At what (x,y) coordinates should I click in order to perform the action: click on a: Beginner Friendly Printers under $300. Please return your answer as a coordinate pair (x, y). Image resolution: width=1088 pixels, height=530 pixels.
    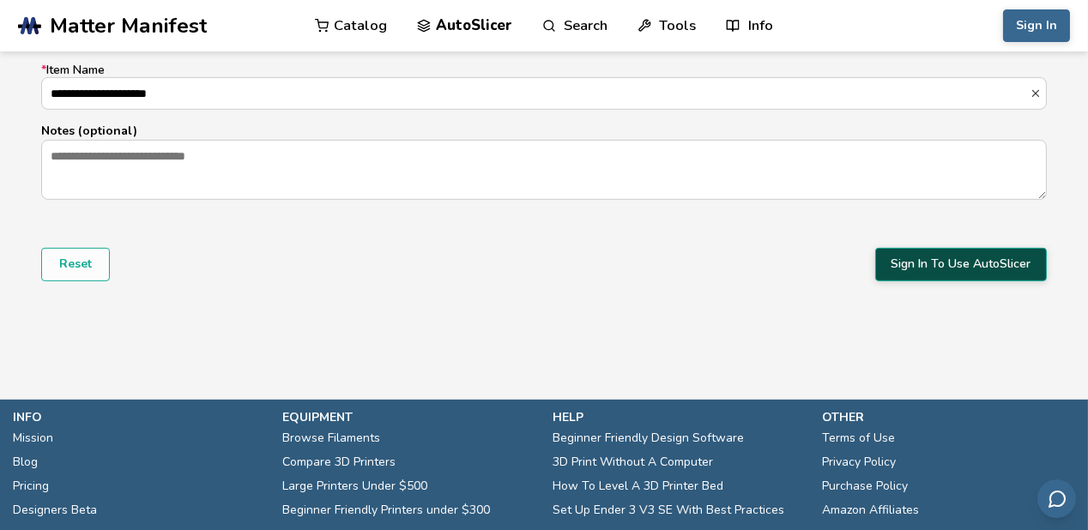
    Looking at the image, I should click on (387, 510).